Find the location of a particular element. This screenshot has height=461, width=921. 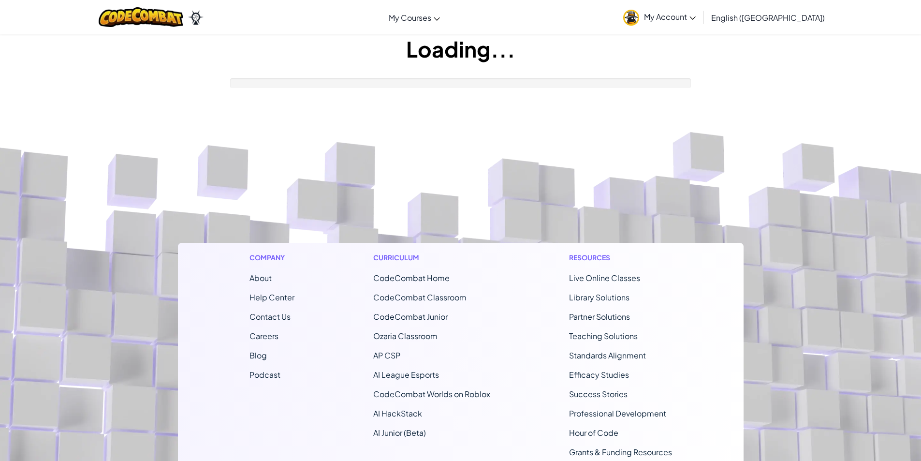

span: My Courses is located at coordinates (410, 17).